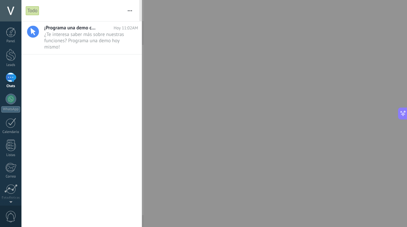  Describe the element at coordinates (11, 41) in the screenshot. I see `div: Panel` at that location.